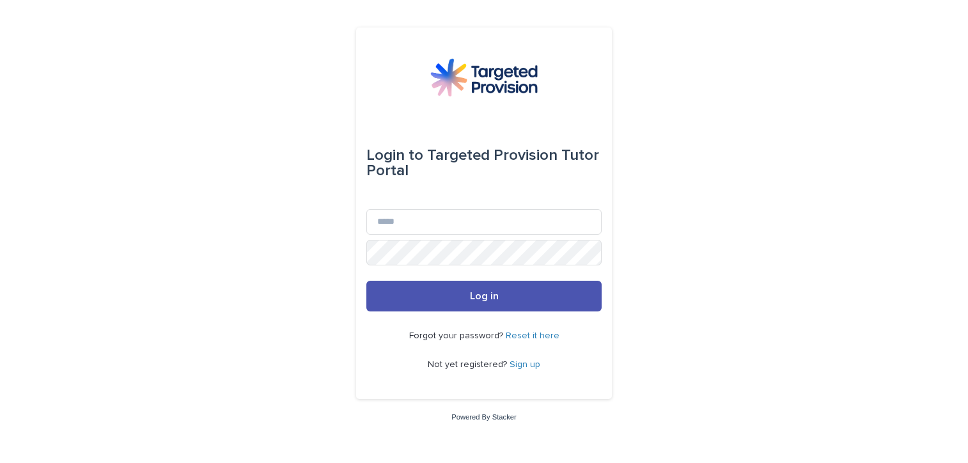 This screenshot has height=463, width=968. Describe the element at coordinates (484, 77) in the screenshot. I see `img: M5nRWzHhSzIhMunXDL62` at that location.